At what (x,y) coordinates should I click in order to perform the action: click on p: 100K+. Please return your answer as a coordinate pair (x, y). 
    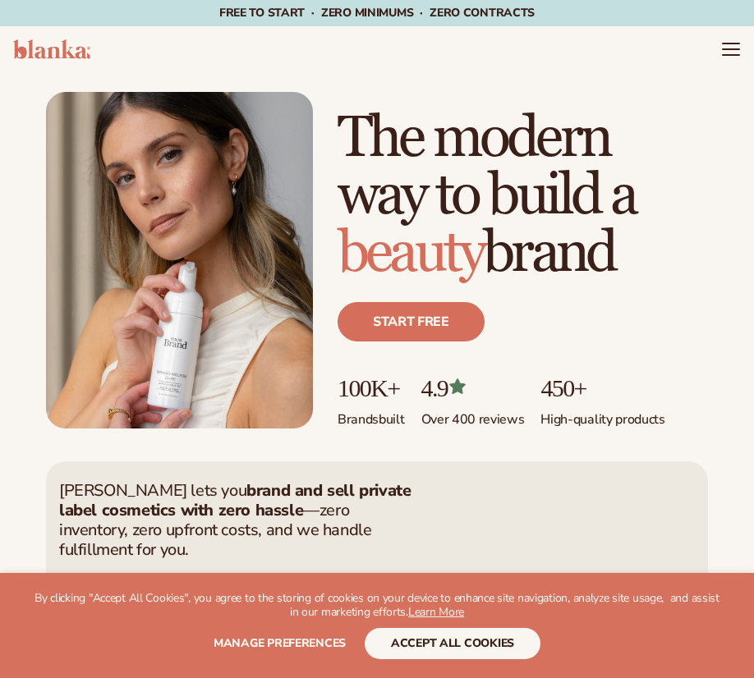
    Looking at the image, I should click on (371, 388).